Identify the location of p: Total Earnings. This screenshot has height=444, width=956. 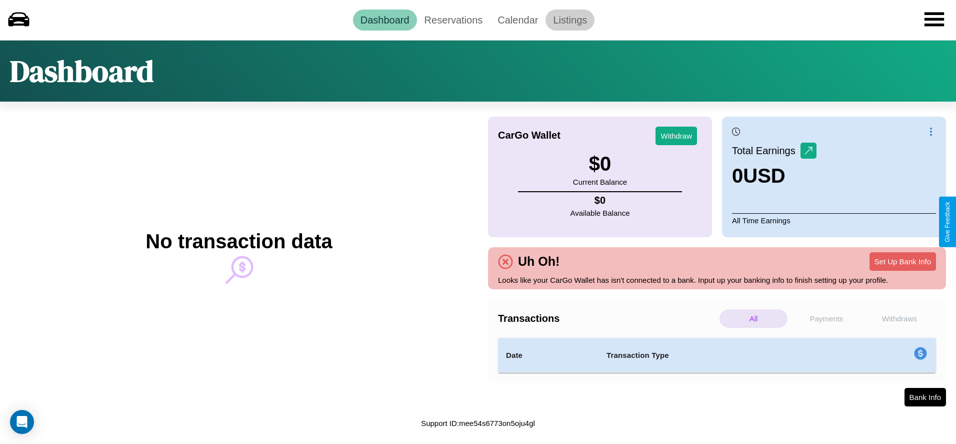
(766, 151).